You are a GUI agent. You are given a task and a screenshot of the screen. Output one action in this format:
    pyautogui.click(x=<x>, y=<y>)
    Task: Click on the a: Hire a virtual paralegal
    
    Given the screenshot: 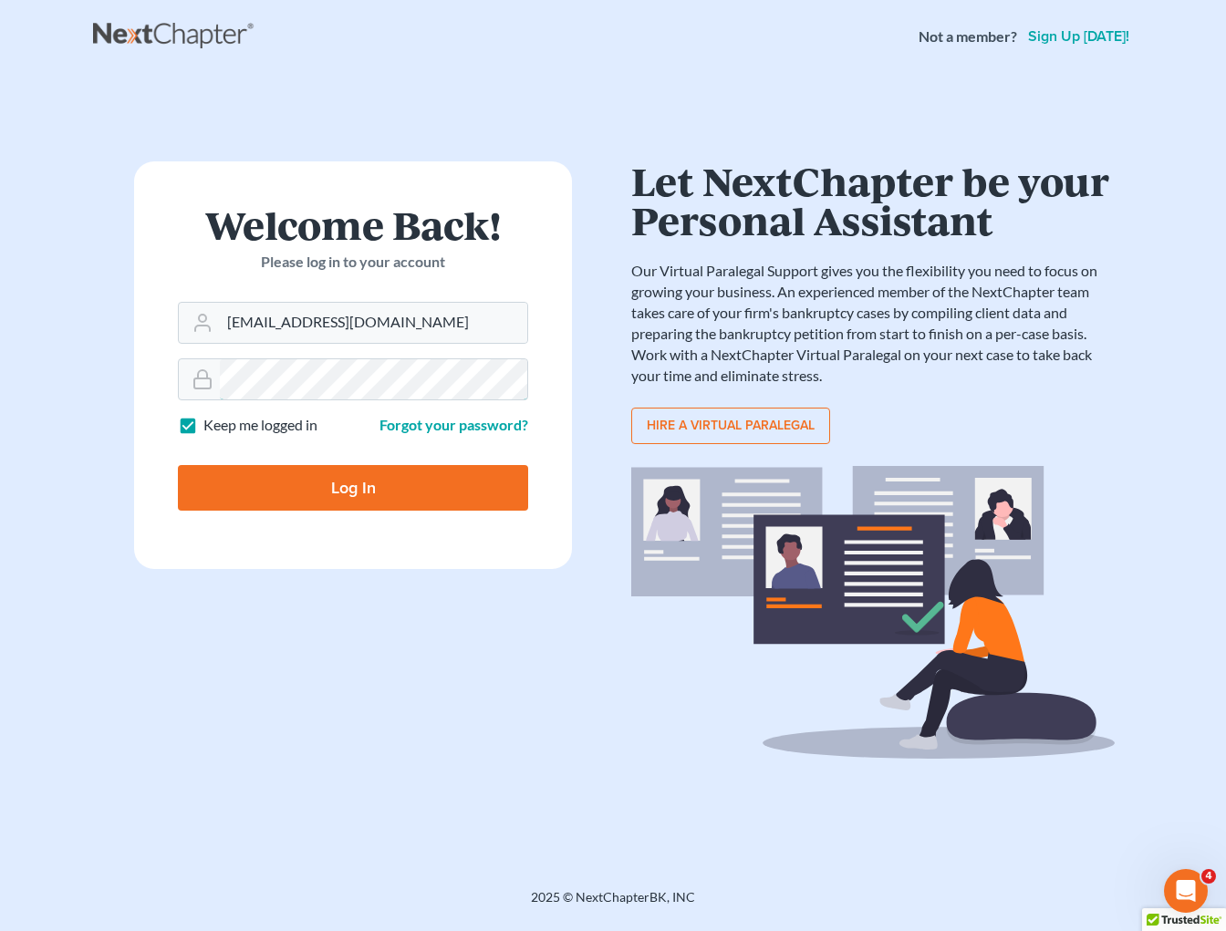 What is the action you would take?
    pyautogui.click(x=731, y=426)
    